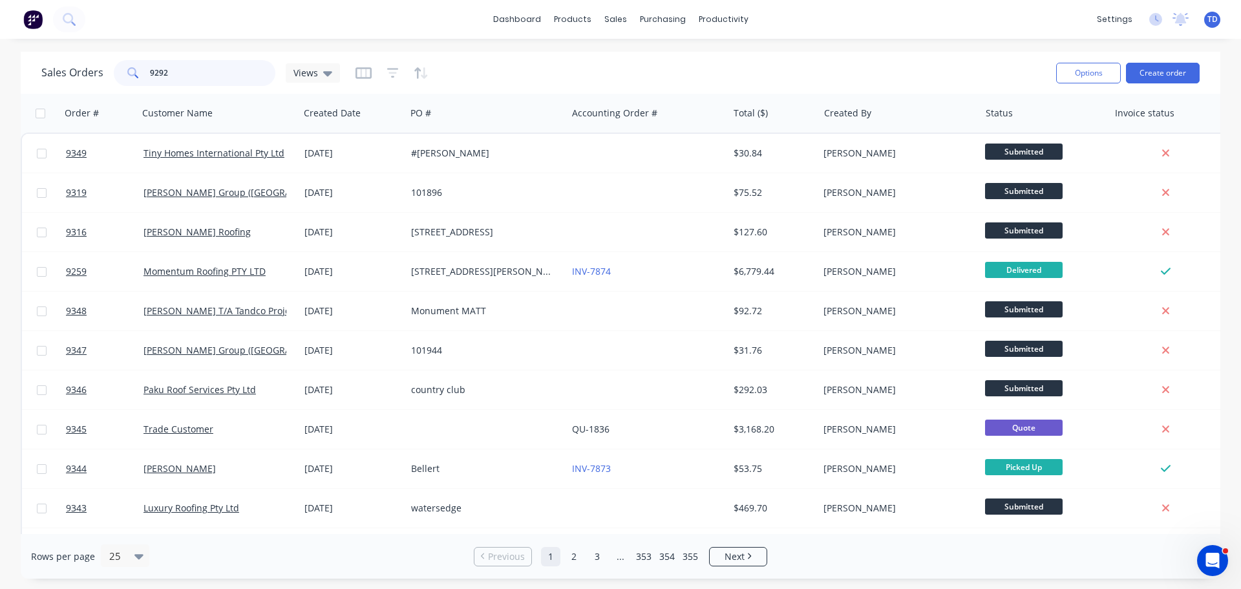 This screenshot has height=589, width=1241. I want to click on span: 9316, so click(76, 232).